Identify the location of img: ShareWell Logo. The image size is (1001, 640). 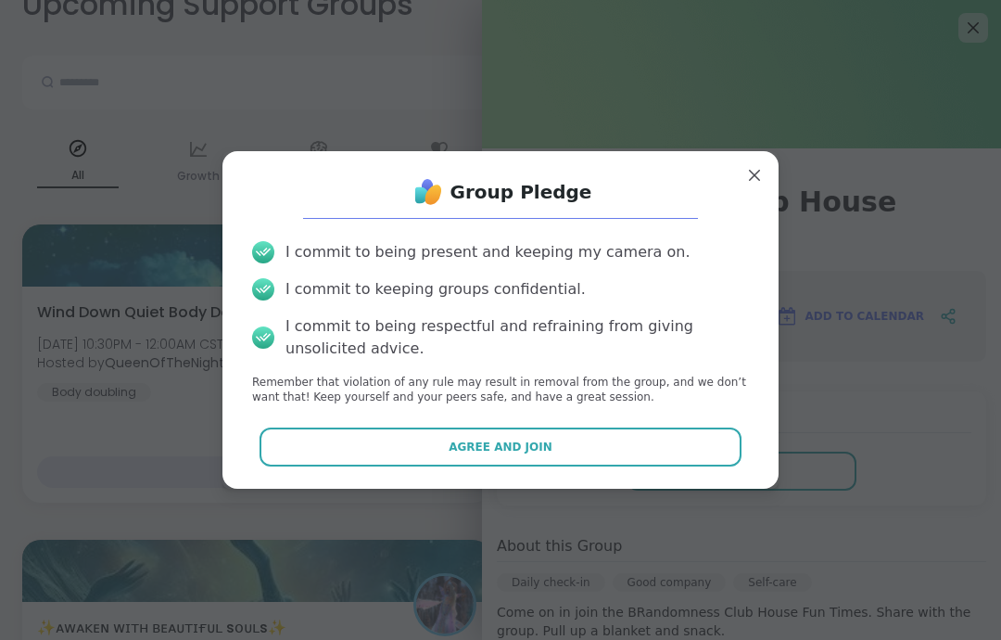
(428, 192).